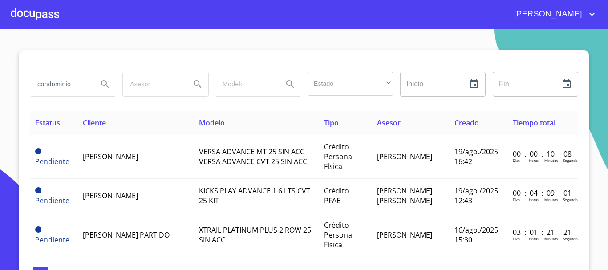  I want to click on p: 00 : 00 : 10 : 08, so click(542, 154).